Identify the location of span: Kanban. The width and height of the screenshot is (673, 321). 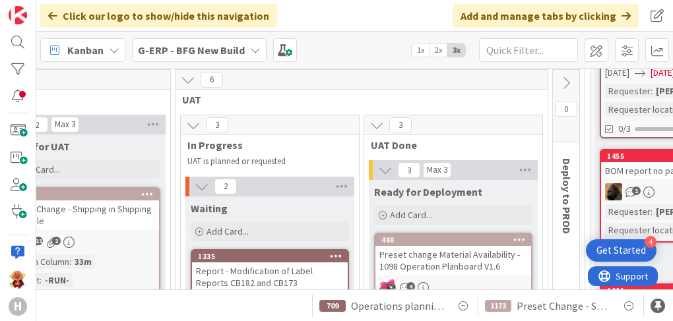
(85, 50).